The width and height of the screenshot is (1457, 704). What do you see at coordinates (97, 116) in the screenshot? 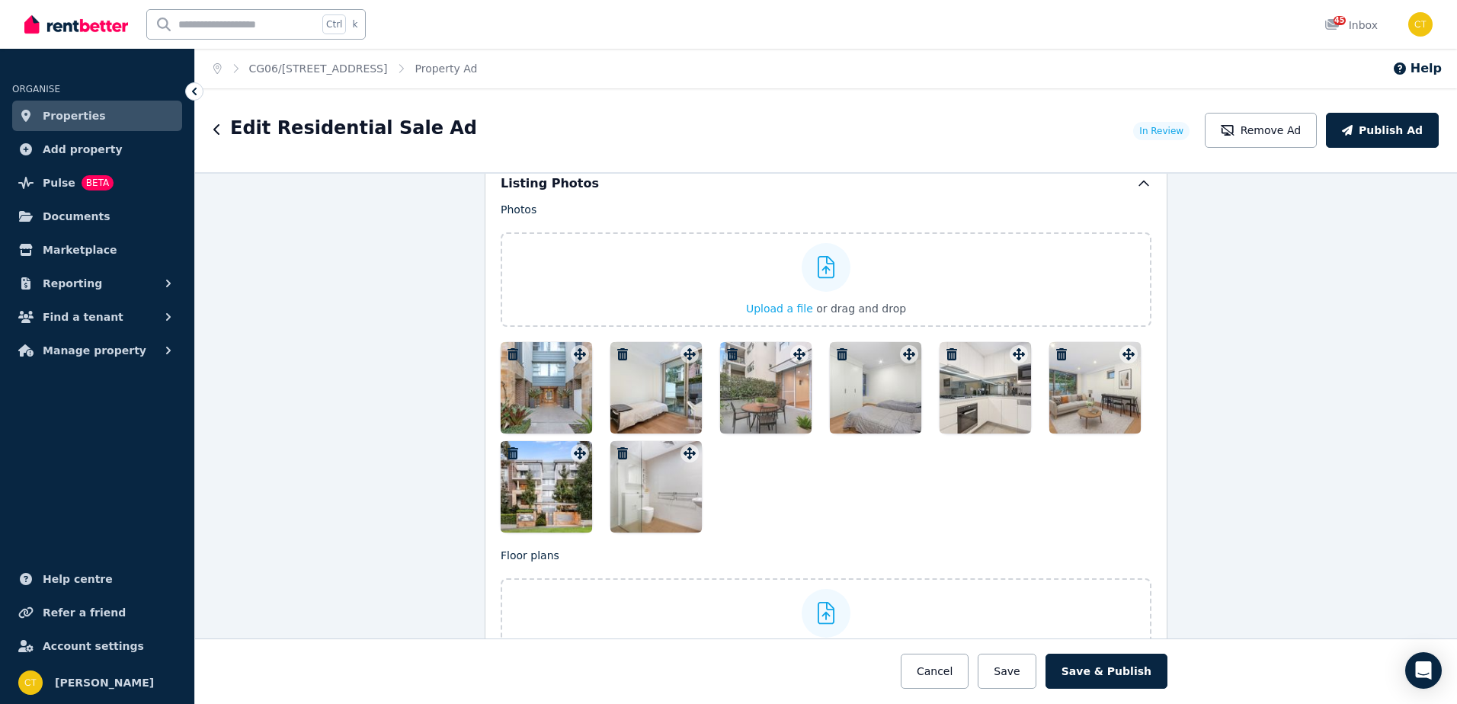
I see `a: Properties` at bounding box center [97, 116].